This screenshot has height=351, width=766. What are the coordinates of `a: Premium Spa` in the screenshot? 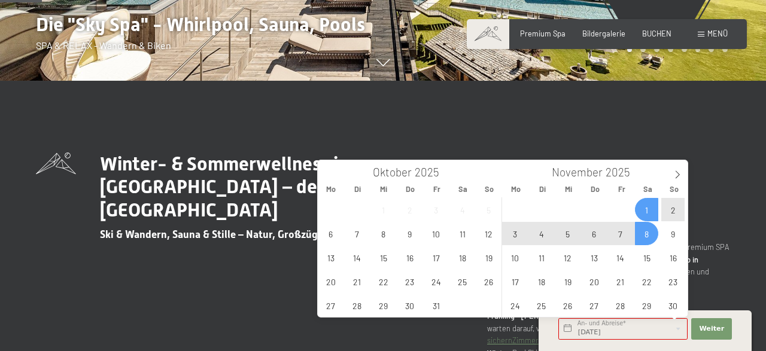 It's located at (543, 34).